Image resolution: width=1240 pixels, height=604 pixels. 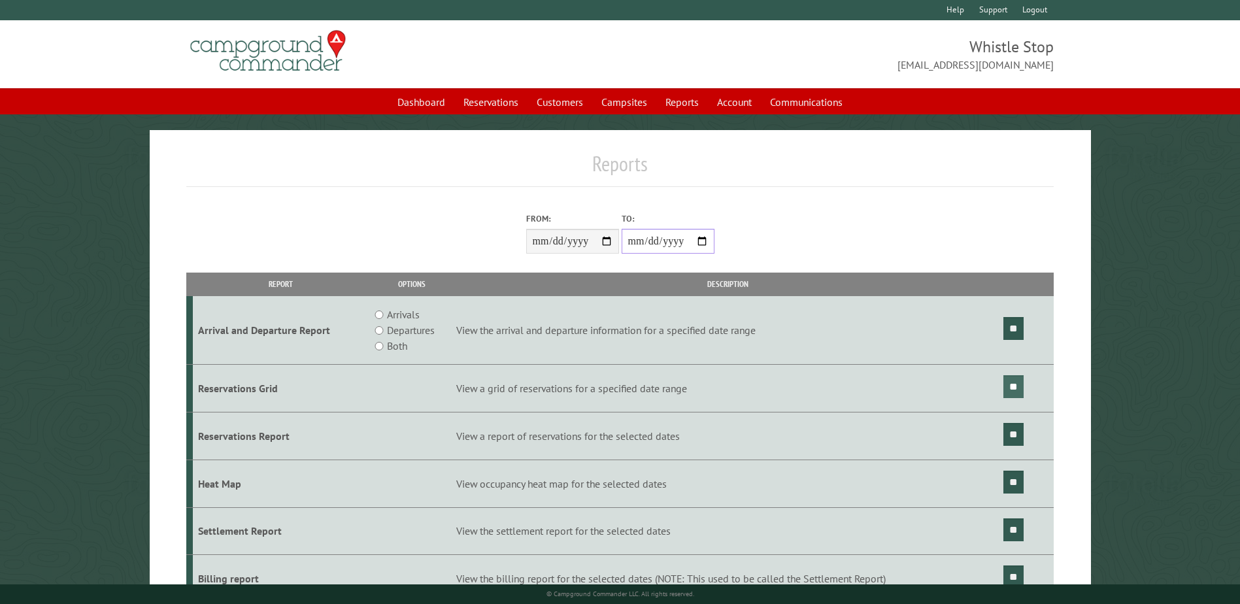 What do you see at coordinates (728, 531) in the screenshot?
I see `td: View the settlement report for the selected dates` at bounding box center [728, 531].